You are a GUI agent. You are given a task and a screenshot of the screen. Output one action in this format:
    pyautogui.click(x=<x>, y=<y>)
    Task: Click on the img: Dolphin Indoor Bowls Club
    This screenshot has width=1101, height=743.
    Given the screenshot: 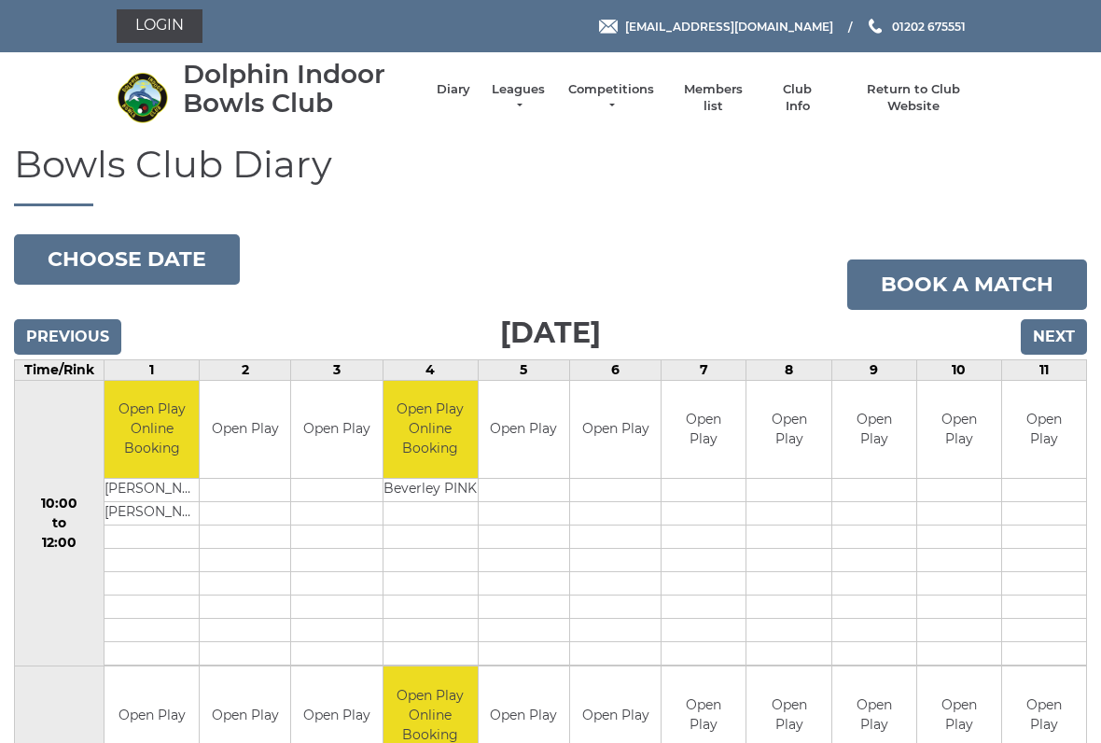 What is the action you would take?
    pyautogui.click(x=142, y=97)
    